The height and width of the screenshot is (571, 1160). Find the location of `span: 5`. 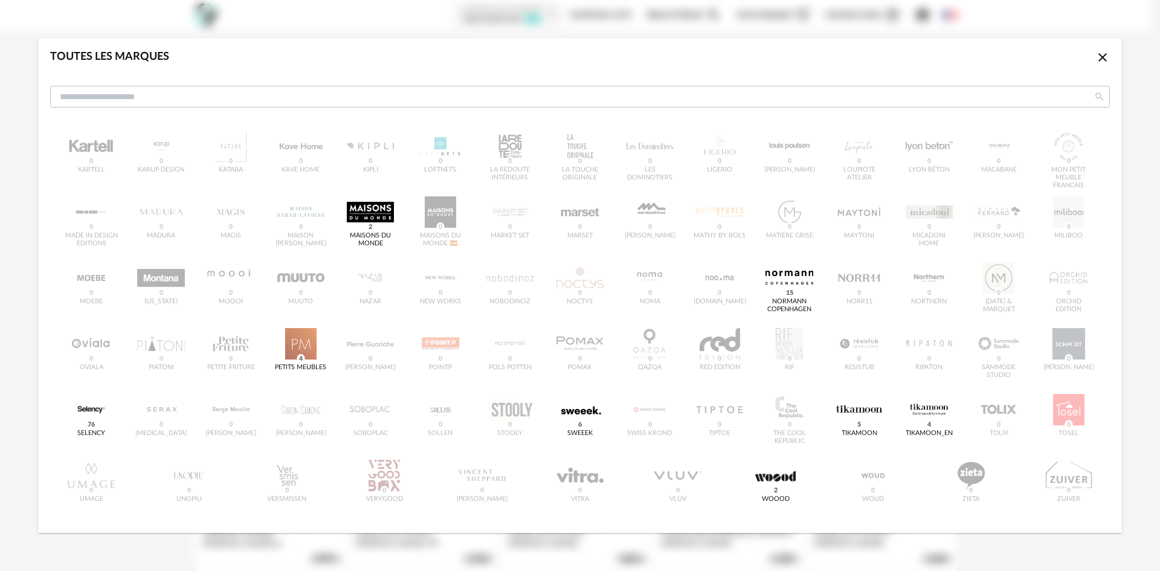

span: 5 is located at coordinates (859, 425).